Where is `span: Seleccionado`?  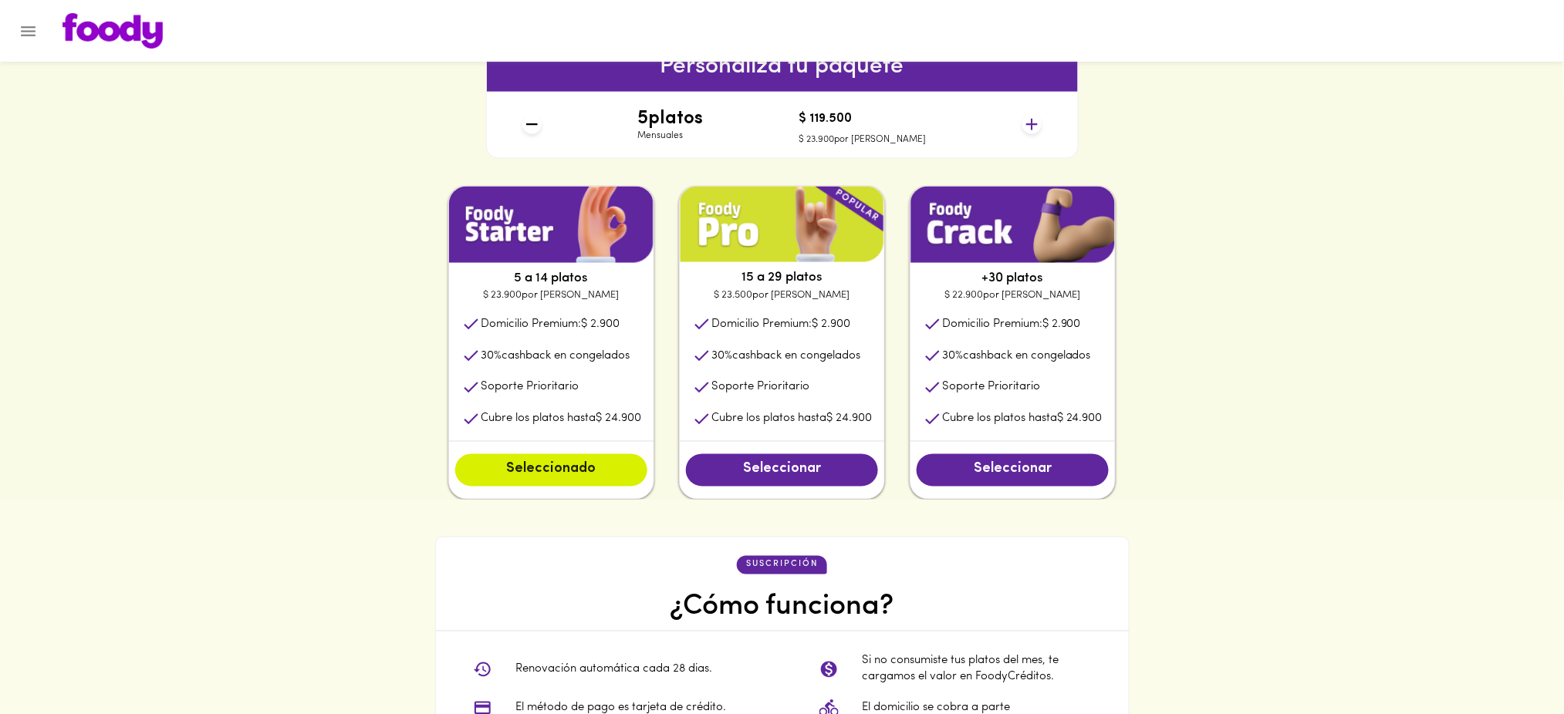
span: Seleccionado is located at coordinates (551, 471).